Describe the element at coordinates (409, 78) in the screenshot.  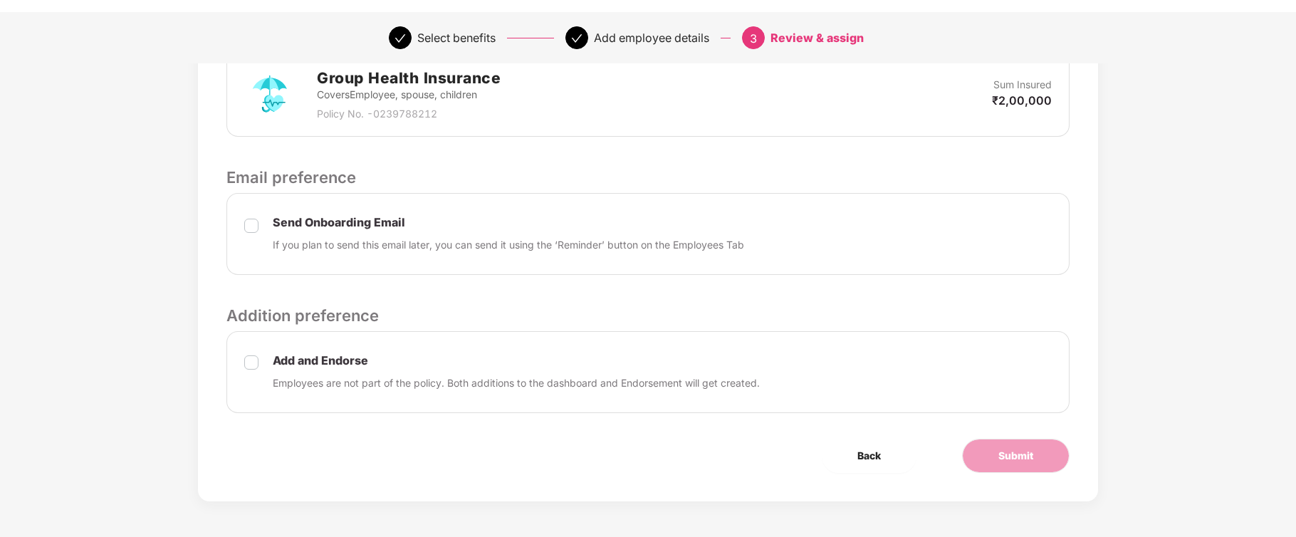
I see `h2: Group Health Insurance` at that location.